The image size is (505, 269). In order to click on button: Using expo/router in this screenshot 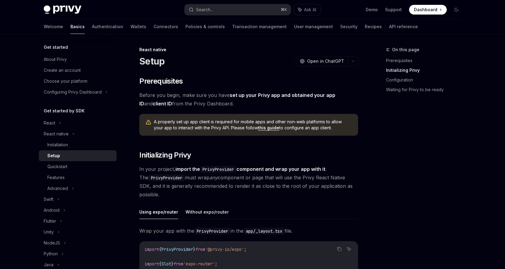, I will do `click(159, 212)`.